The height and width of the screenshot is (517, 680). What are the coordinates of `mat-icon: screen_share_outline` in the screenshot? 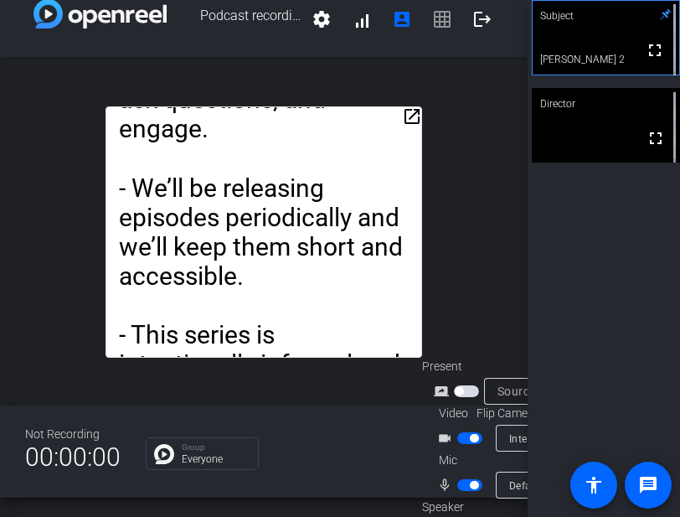 It's located at (444, 391).